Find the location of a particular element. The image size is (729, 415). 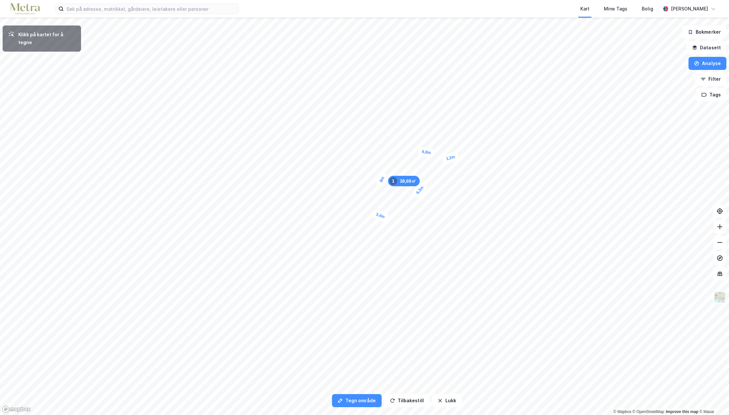

button: Tegn område is located at coordinates (357, 401).